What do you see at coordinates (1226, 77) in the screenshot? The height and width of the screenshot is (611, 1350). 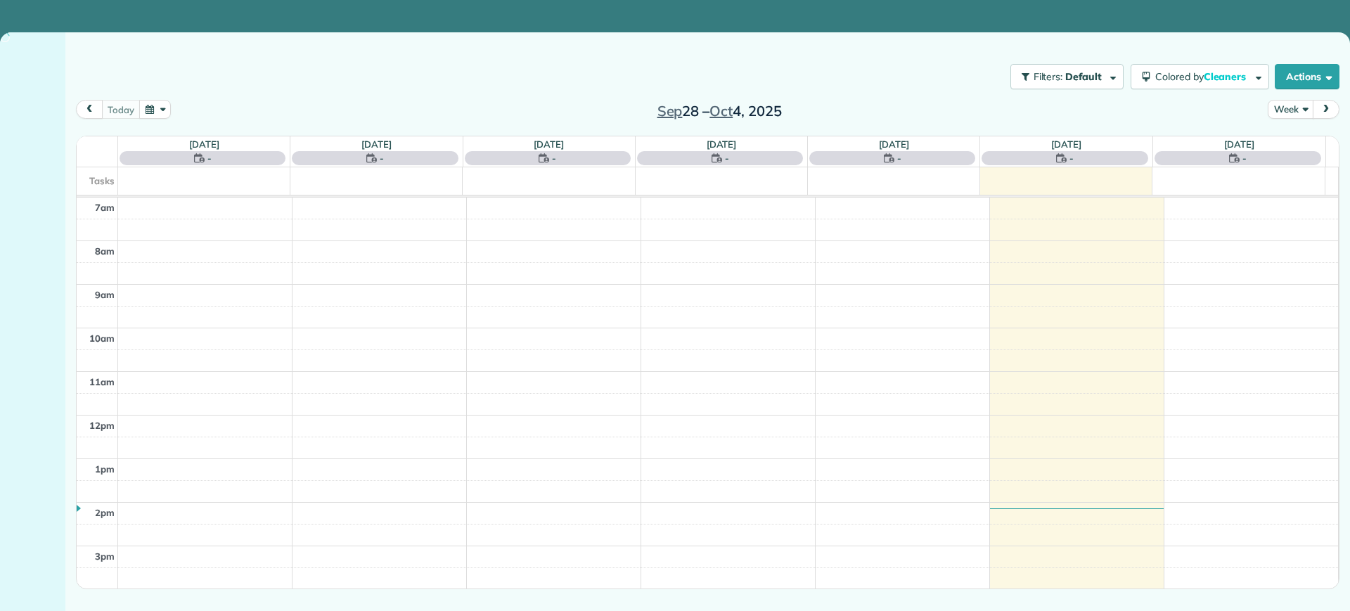 I see `span: Cleaners` at bounding box center [1226, 77].